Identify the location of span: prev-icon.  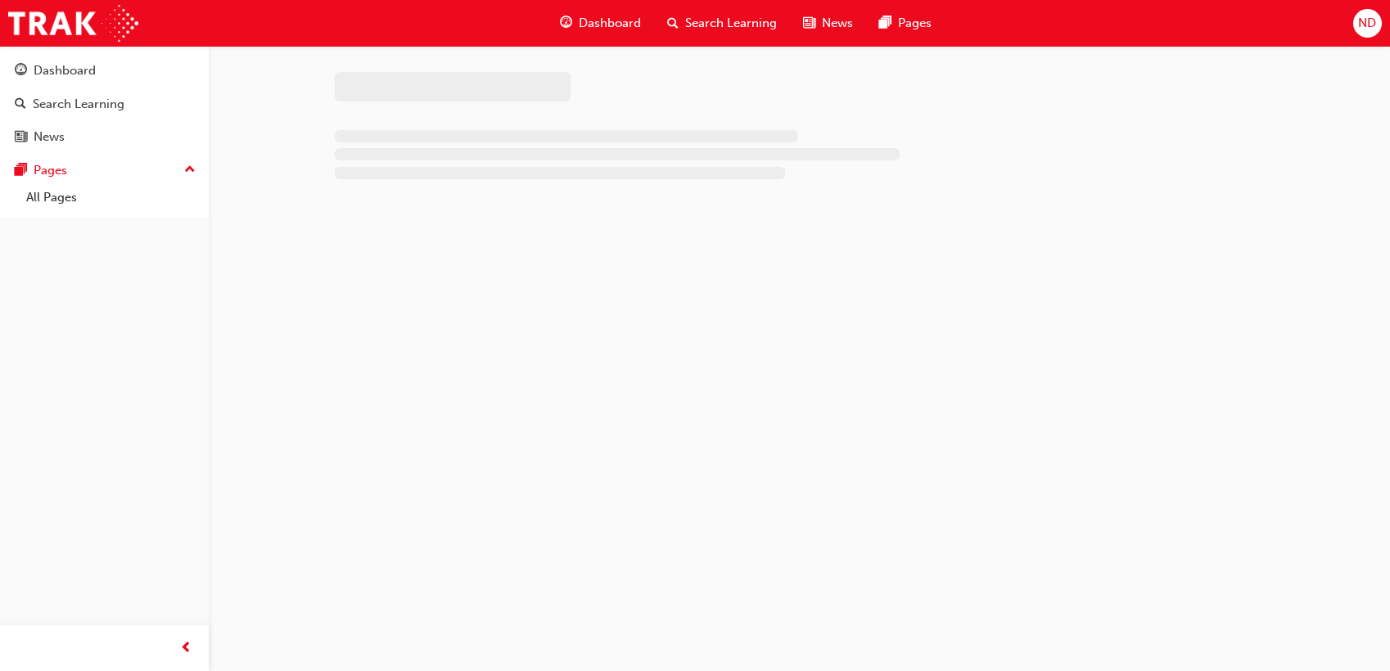
(186, 648).